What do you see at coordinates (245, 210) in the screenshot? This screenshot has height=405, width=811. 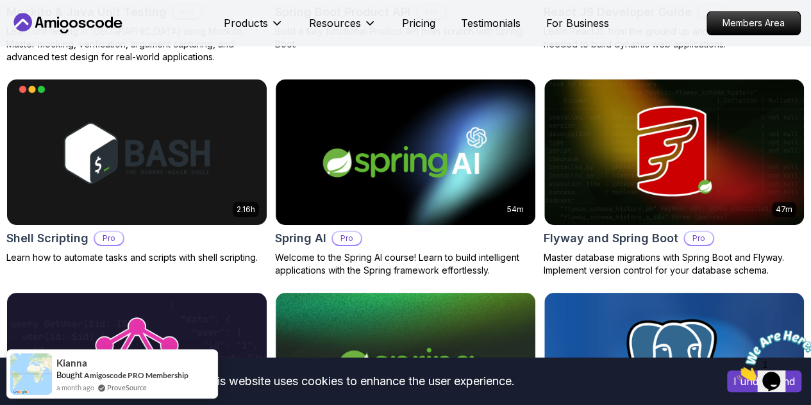 I see `p: 2.16h` at bounding box center [245, 210].